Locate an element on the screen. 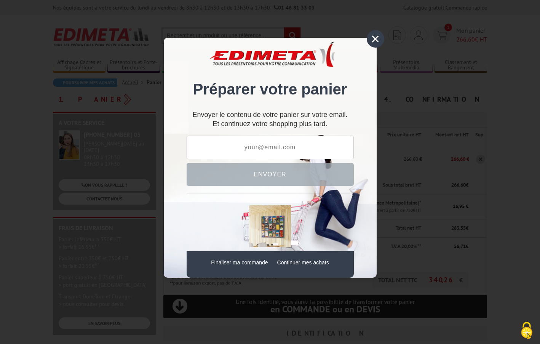 The height and width of the screenshot is (344, 540). a: Continuer mes achats is located at coordinates (303, 262).